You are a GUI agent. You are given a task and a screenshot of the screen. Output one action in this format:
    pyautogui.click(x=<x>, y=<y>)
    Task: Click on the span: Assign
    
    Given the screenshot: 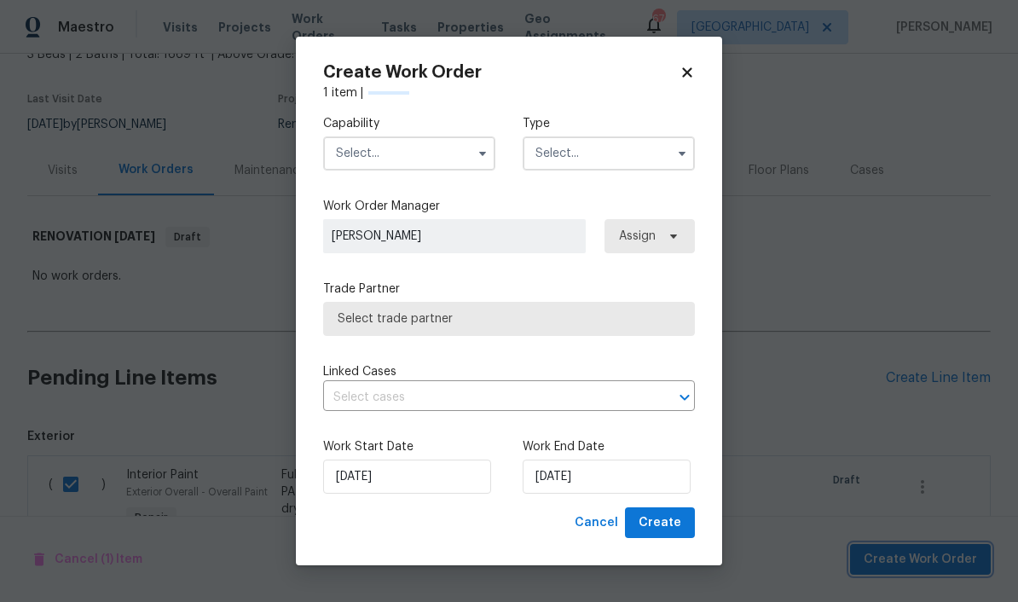 What is the action you would take?
    pyautogui.click(x=637, y=236)
    